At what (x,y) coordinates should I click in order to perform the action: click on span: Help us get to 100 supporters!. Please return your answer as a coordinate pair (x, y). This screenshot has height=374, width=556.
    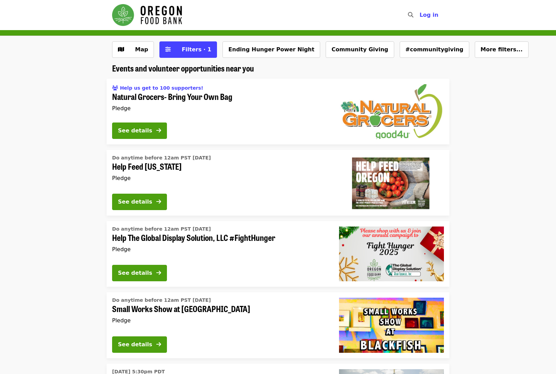
    Looking at the image, I should click on (161, 88).